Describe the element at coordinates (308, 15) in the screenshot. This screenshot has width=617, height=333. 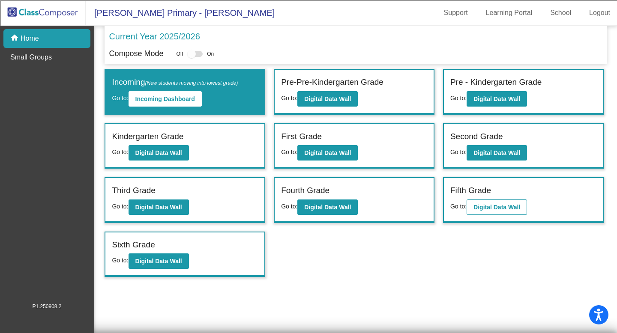
I see `div: Sort New > Old` at that location.